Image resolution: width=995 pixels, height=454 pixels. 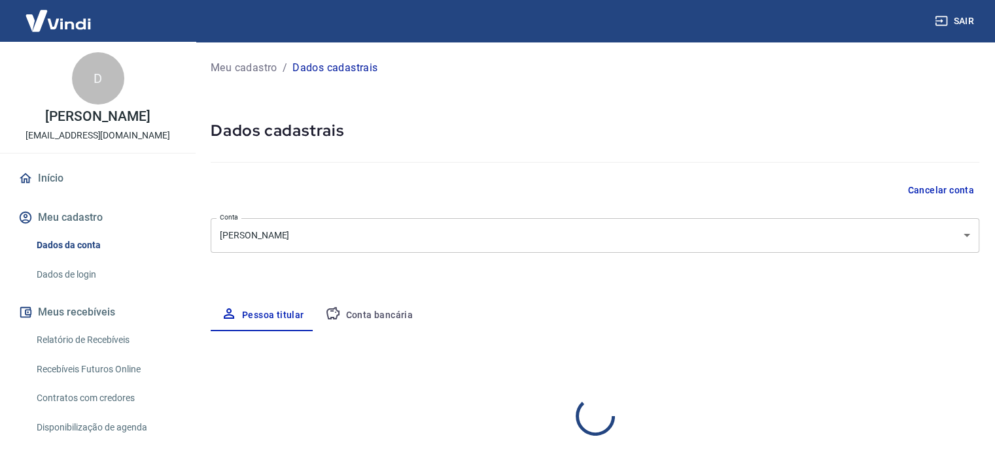 What do you see at coordinates (98, 78) in the screenshot?
I see `div: D` at bounding box center [98, 78].